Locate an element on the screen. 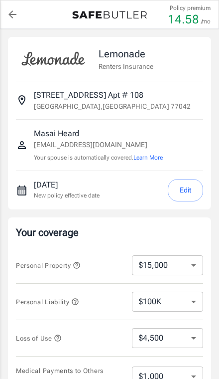  span: Personal Property is located at coordinates (48, 265).